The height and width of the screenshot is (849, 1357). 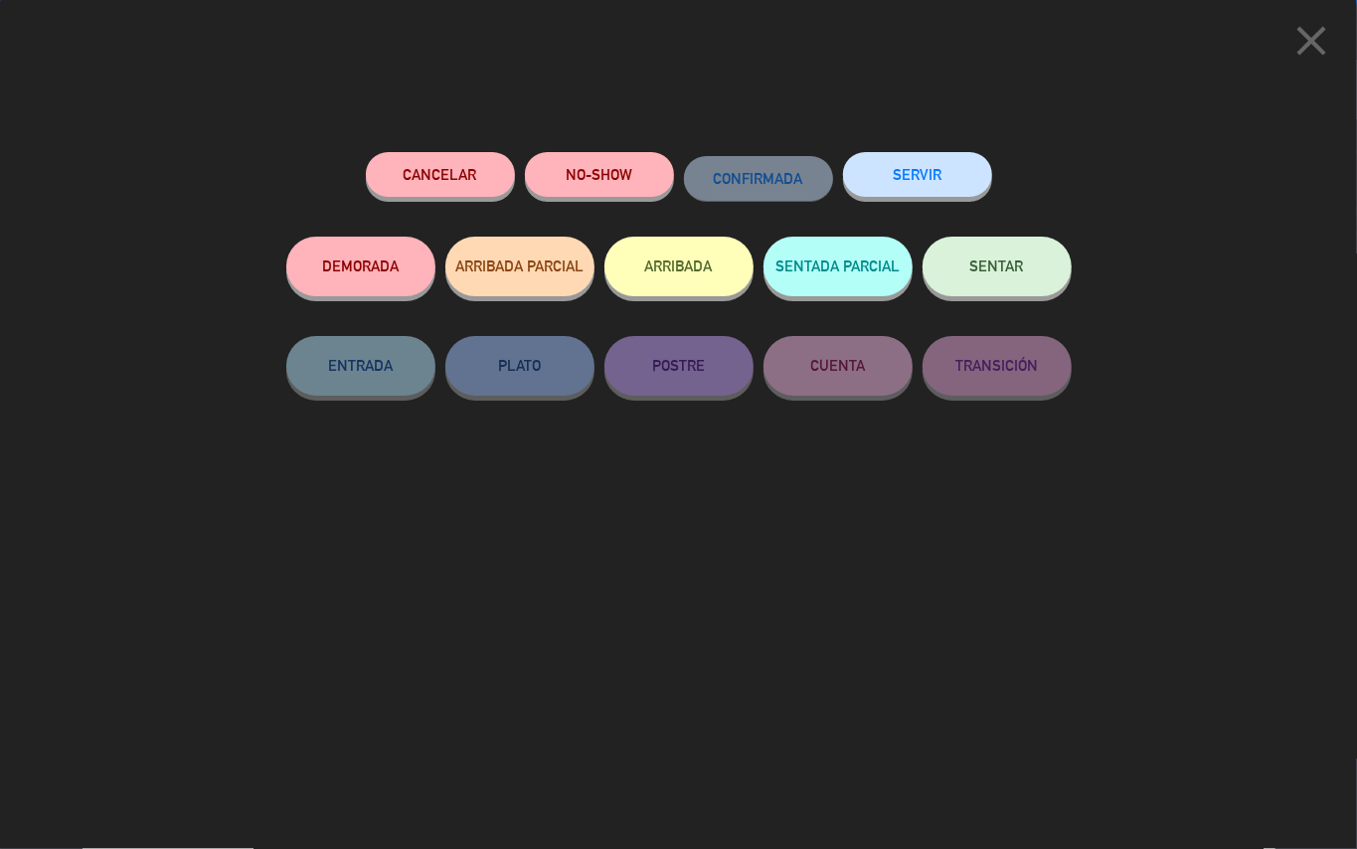 What do you see at coordinates (600, 174) in the screenshot?
I see `button: NO-SHOW` at bounding box center [600, 174].